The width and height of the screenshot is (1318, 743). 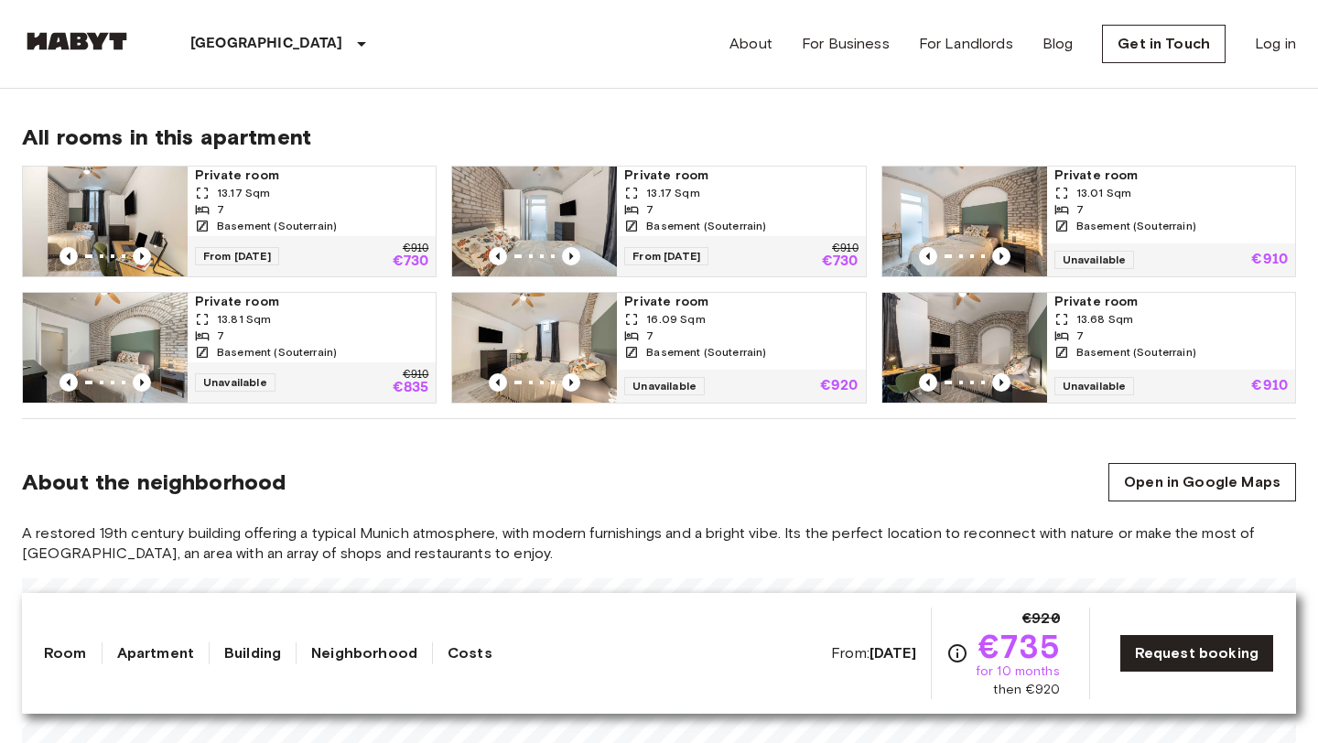 I want to click on span: All rooms in this apartment, so click(x=659, y=137).